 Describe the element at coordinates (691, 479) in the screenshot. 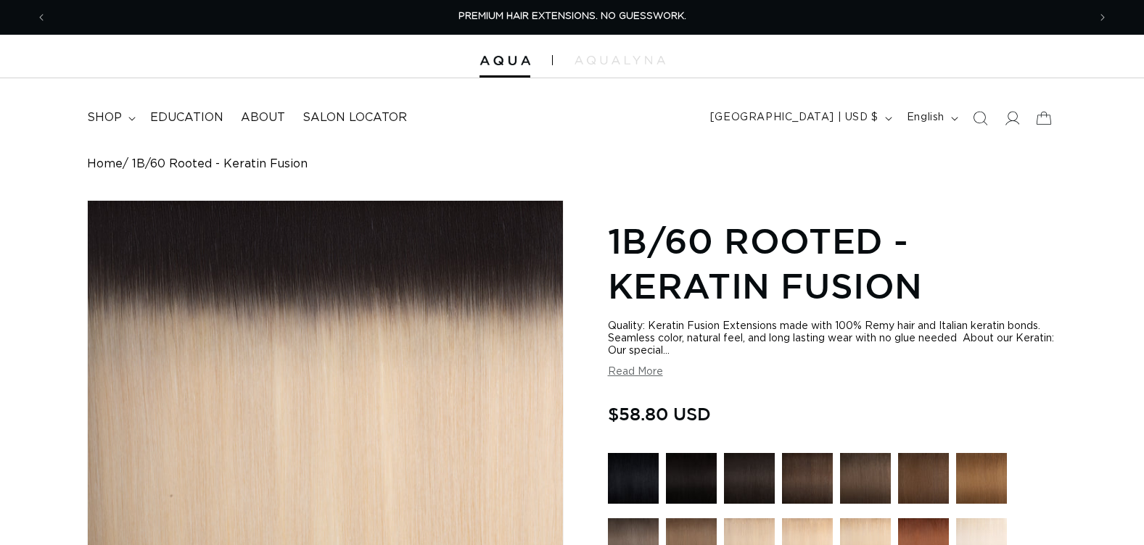

I see `img: 1N Natural Black - Keratin Fusion` at that location.